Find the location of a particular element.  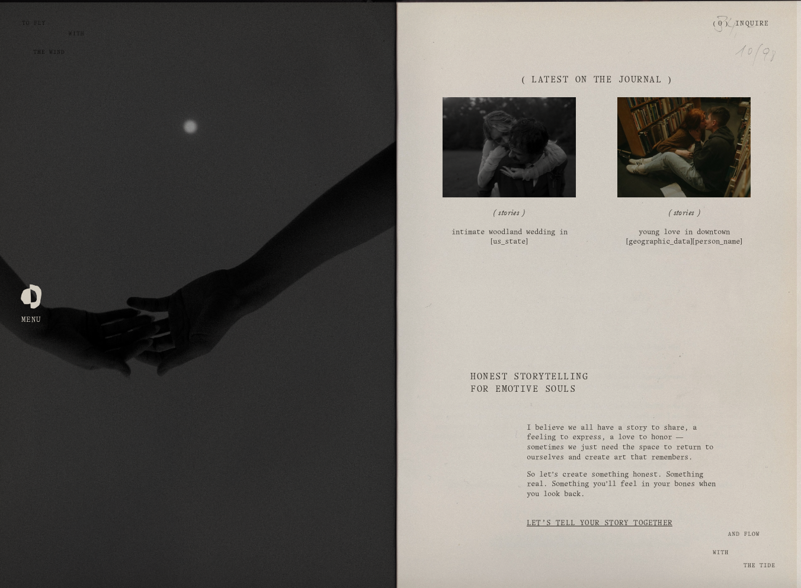

img: intimate woodland wedding in north Carolina is located at coordinates (509, 147).